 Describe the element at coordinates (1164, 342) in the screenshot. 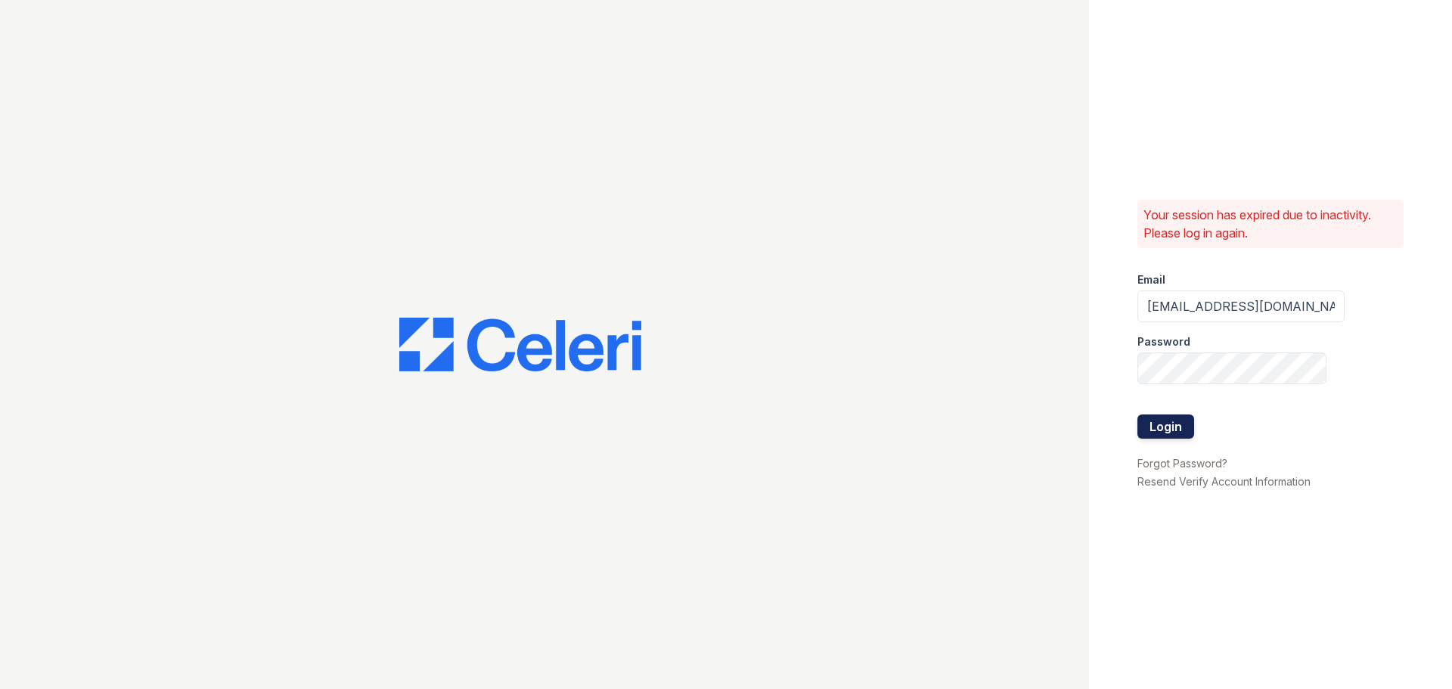

I see `label: Password` at that location.